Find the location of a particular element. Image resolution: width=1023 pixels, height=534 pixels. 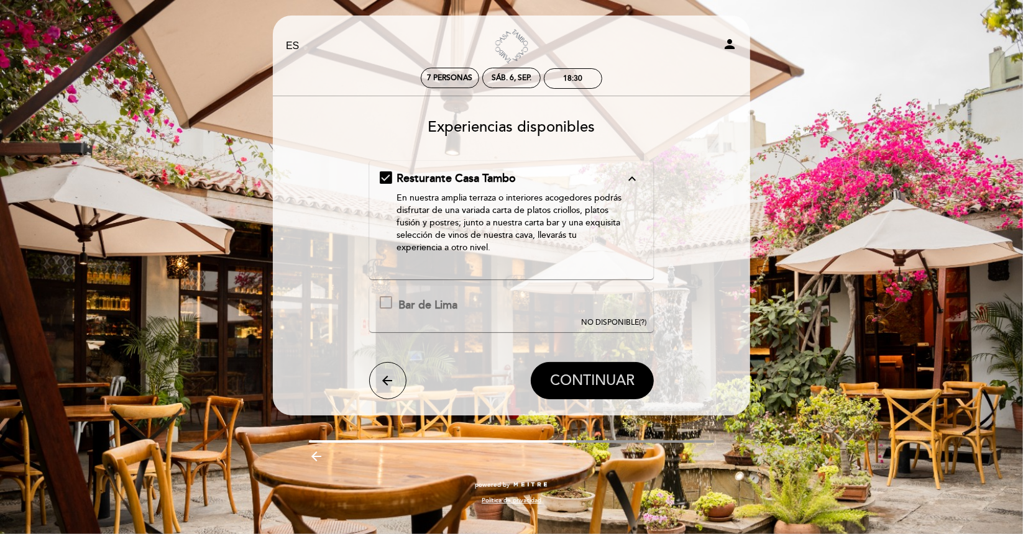

button: CONTINUAR is located at coordinates (592, 381).